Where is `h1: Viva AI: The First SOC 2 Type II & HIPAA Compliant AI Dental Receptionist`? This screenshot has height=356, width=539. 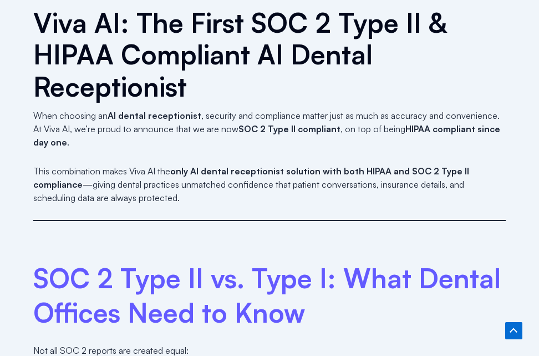
h1: Viva AI: The First SOC 2 Type II & HIPAA Compliant AI Dental Receptionist is located at coordinates (270, 55).